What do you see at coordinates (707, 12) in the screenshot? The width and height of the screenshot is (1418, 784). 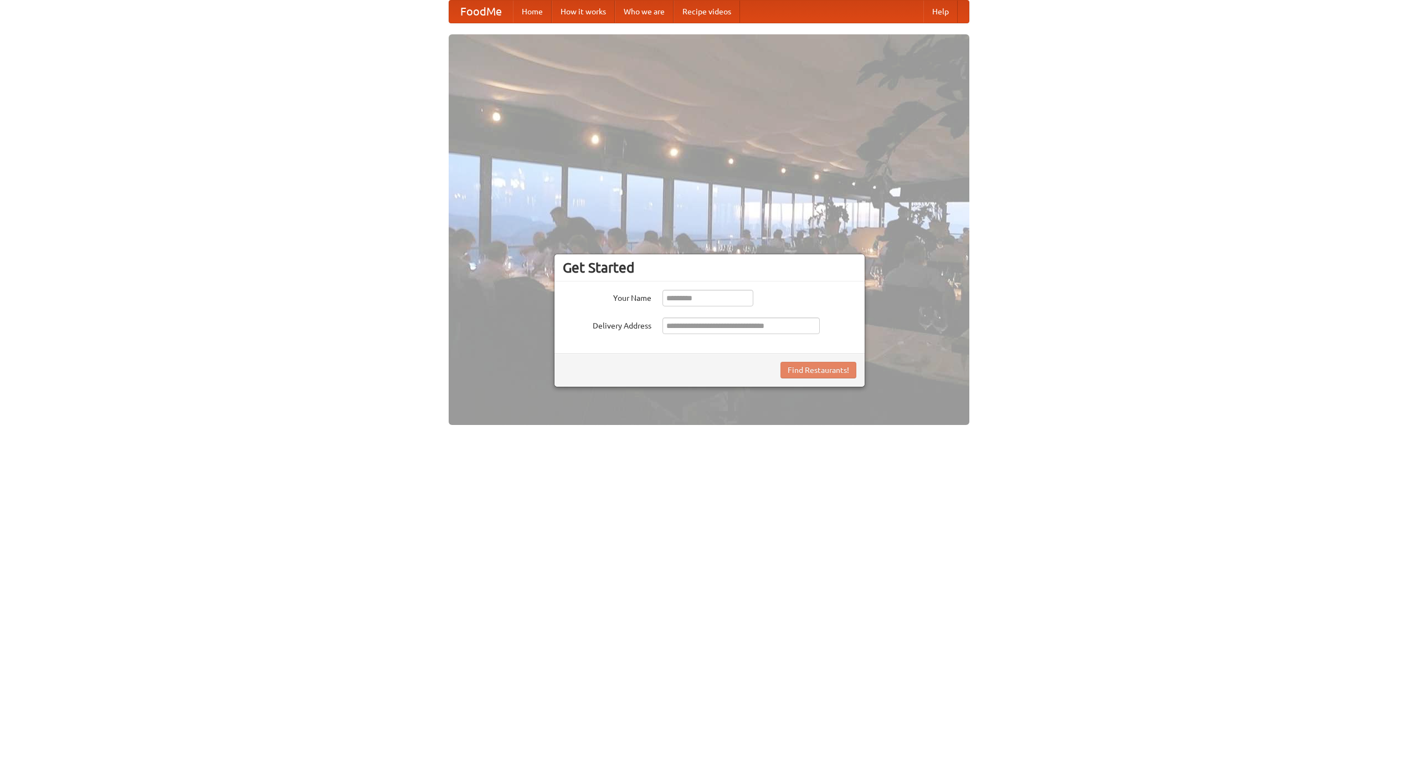 I see `a: Recipe videos` at bounding box center [707, 12].